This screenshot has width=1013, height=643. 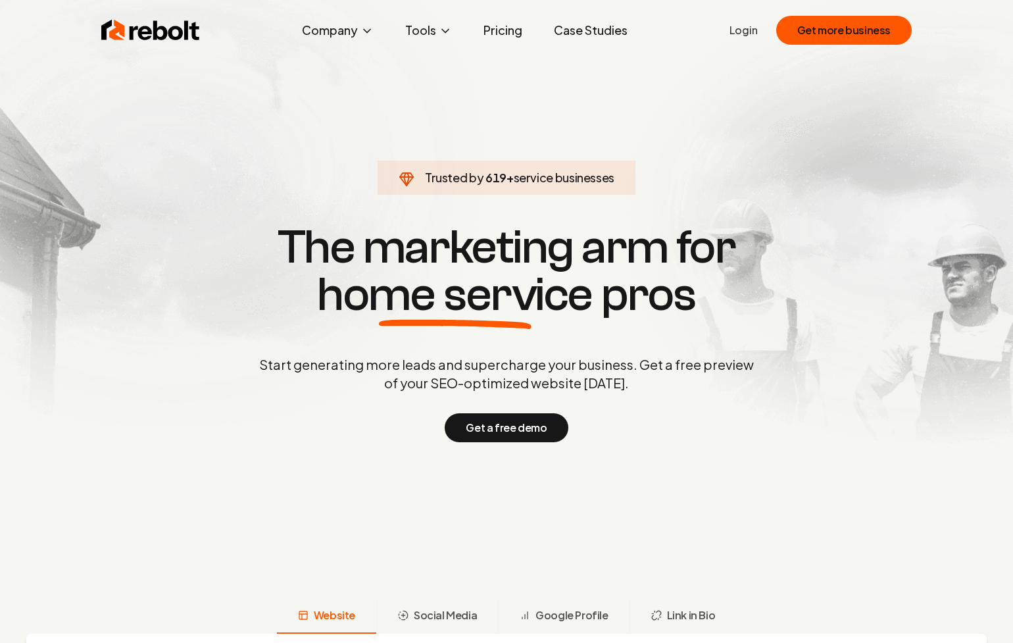 What do you see at coordinates (844, 30) in the screenshot?
I see `button: Get more business` at bounding box center [844, 30].